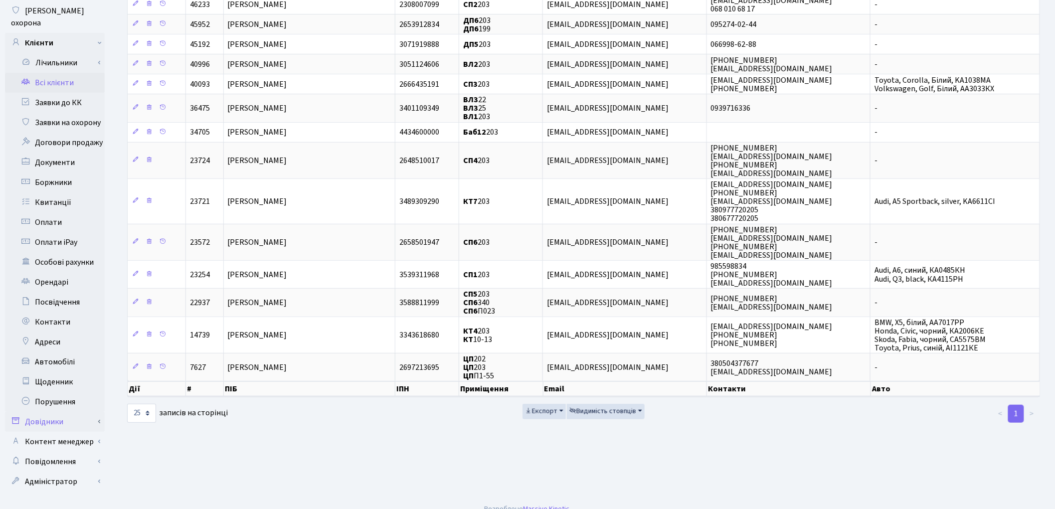  What do you see at coordinates (476, 24) in the screenshot?
I see `span: 203 199` at bounding box center [476, 24].